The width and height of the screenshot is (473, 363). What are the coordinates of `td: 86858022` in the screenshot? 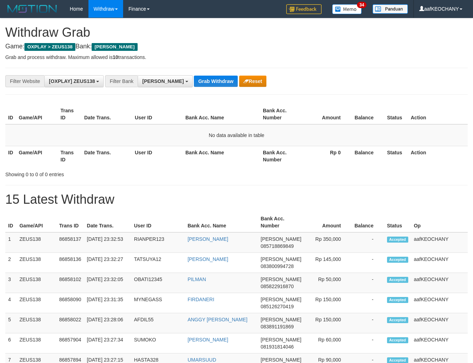 It's located at (70, 323).